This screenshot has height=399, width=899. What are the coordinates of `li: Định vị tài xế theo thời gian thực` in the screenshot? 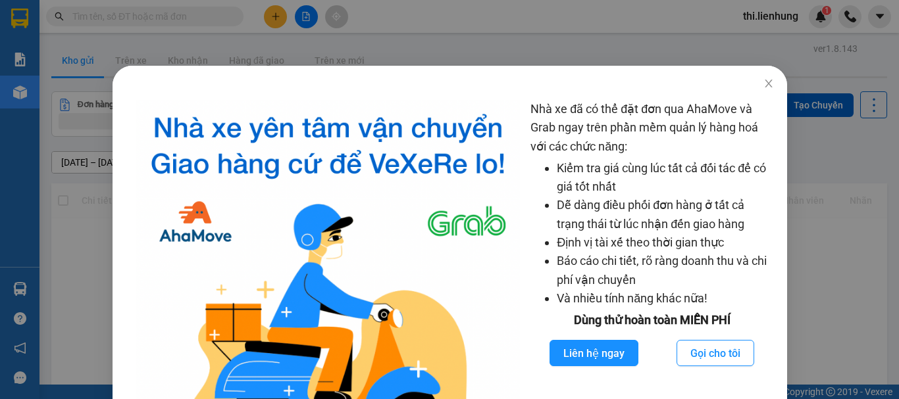 It's located at (665, 243).